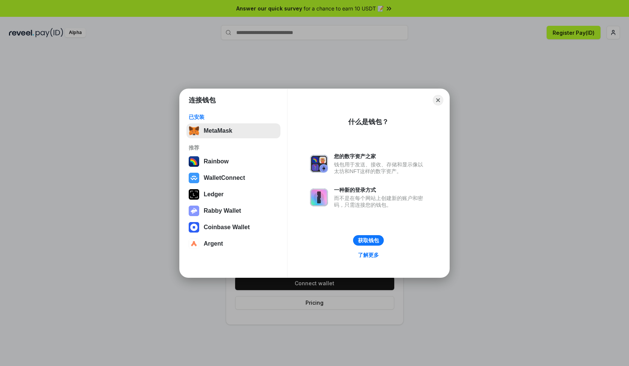 The width and height of the screenshot is (629, 366). I want to click on div: Coinbase Wallet, so click(226, 228).